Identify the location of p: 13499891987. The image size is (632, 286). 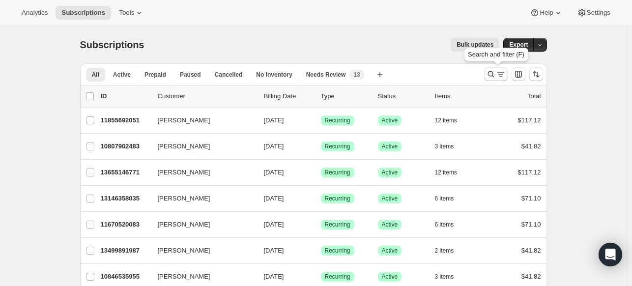
(125, 250).